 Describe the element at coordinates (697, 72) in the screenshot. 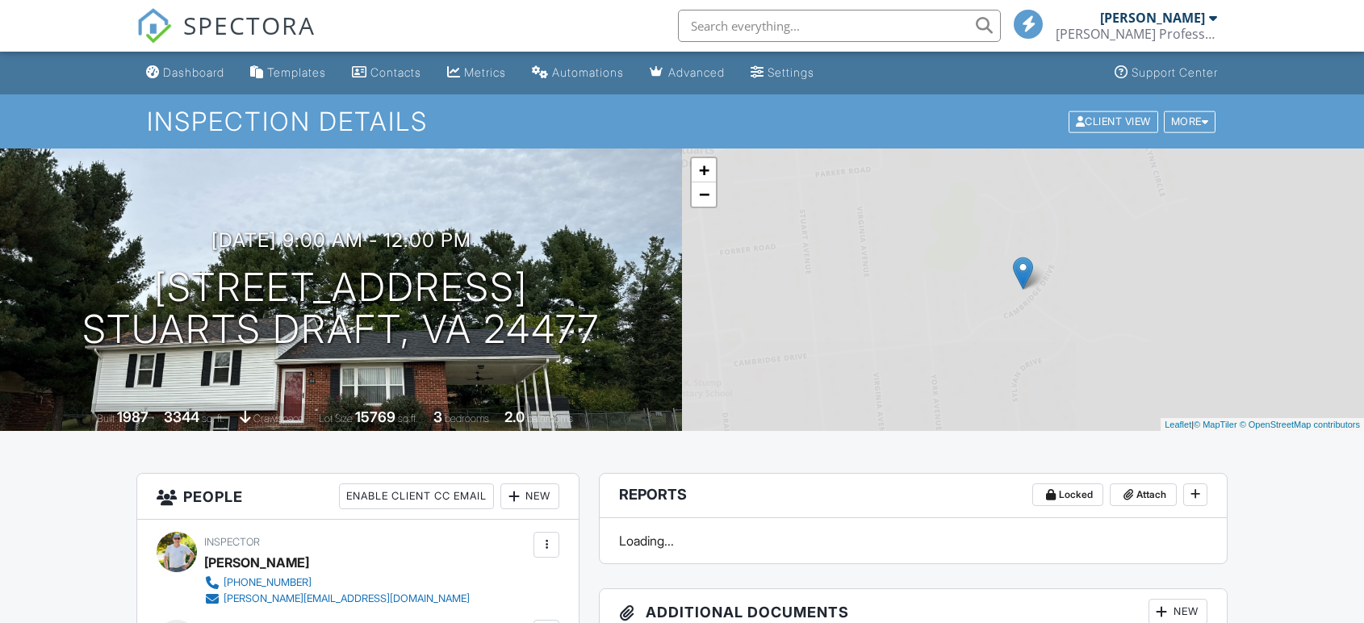

I see `div: Advanced` at that location.